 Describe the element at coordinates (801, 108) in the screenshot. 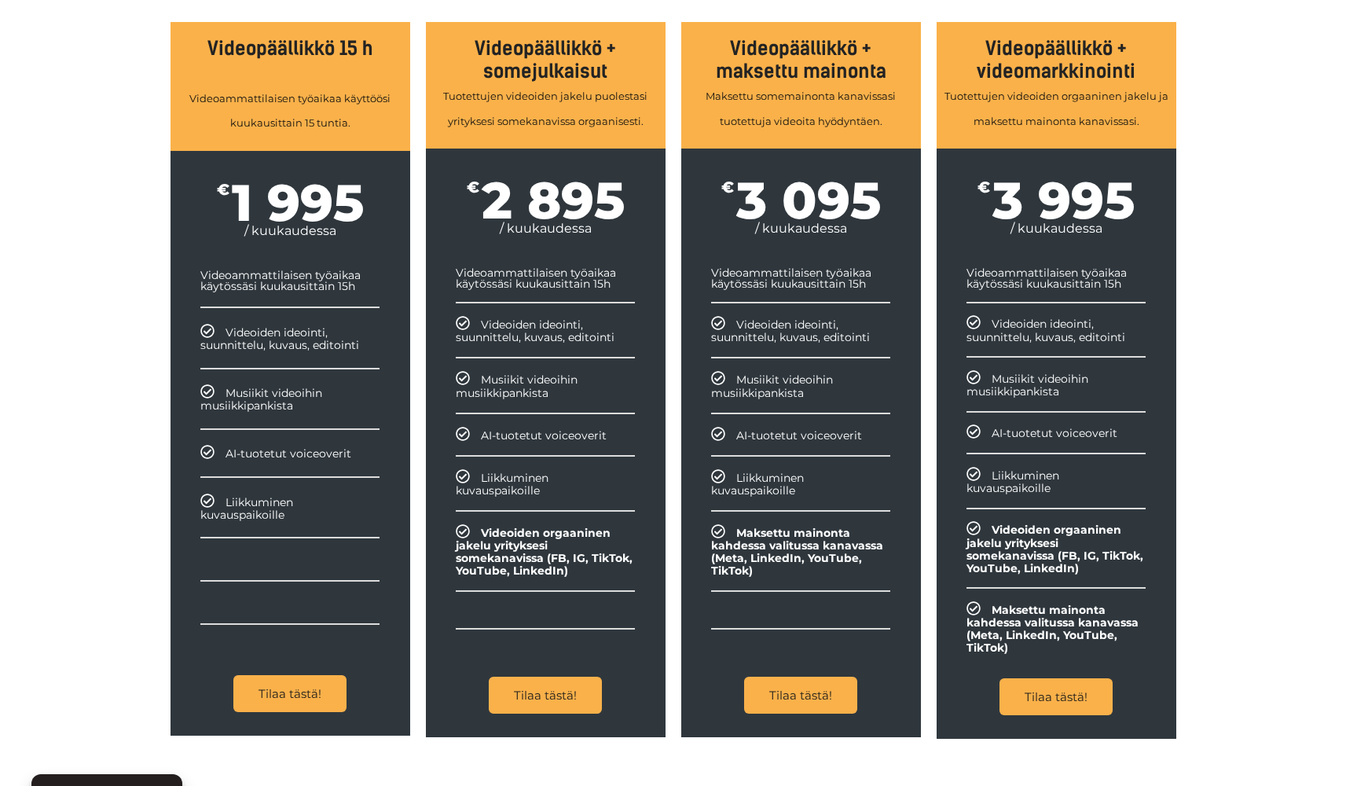

I see `span: Maksettu somemainonta kanavissasi tuotettuja videoita hyödyntäen.` at that location.